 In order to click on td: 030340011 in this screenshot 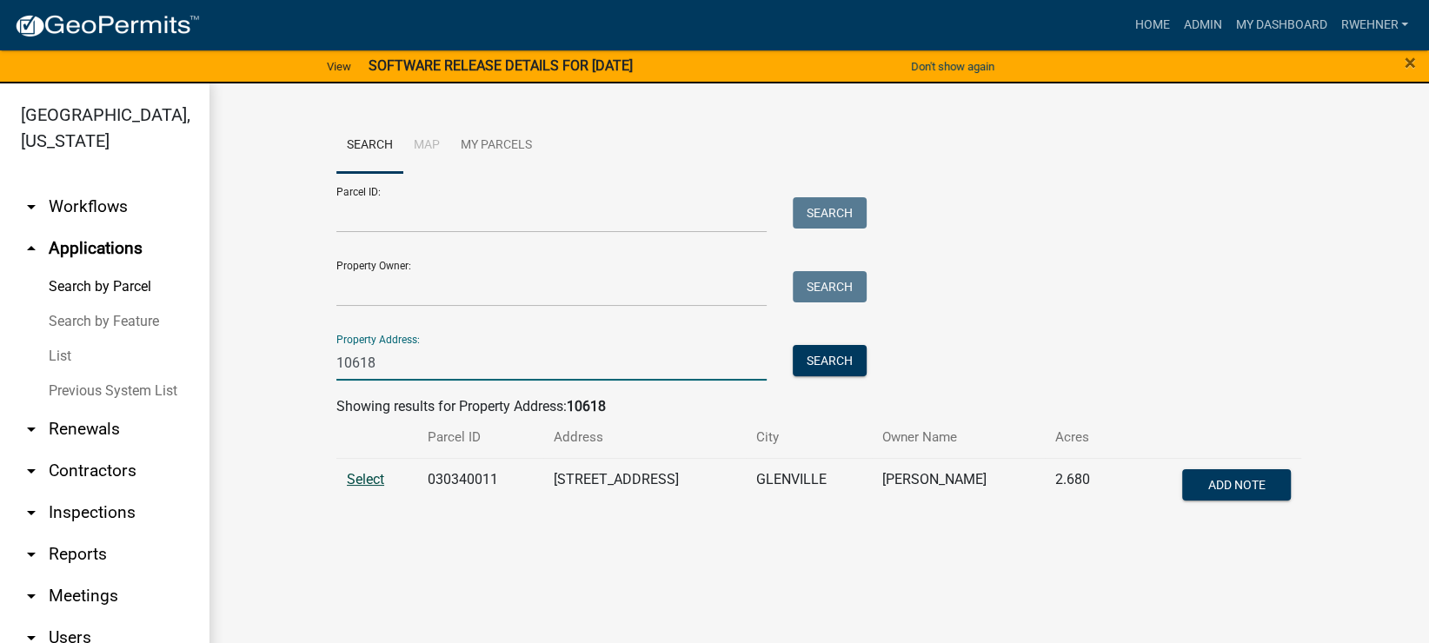, I will do `click(480, 487)`.